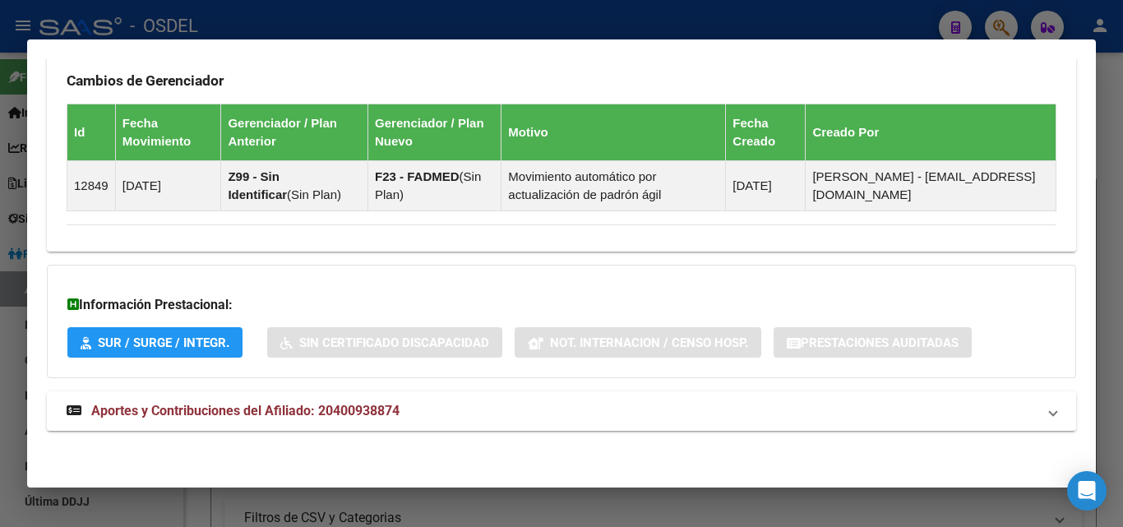  What do you see at coordinates (164, 343) in the screenshot?
I see `span: SUR / SURGE / INTEGR.` at bounding box center [164, 343].